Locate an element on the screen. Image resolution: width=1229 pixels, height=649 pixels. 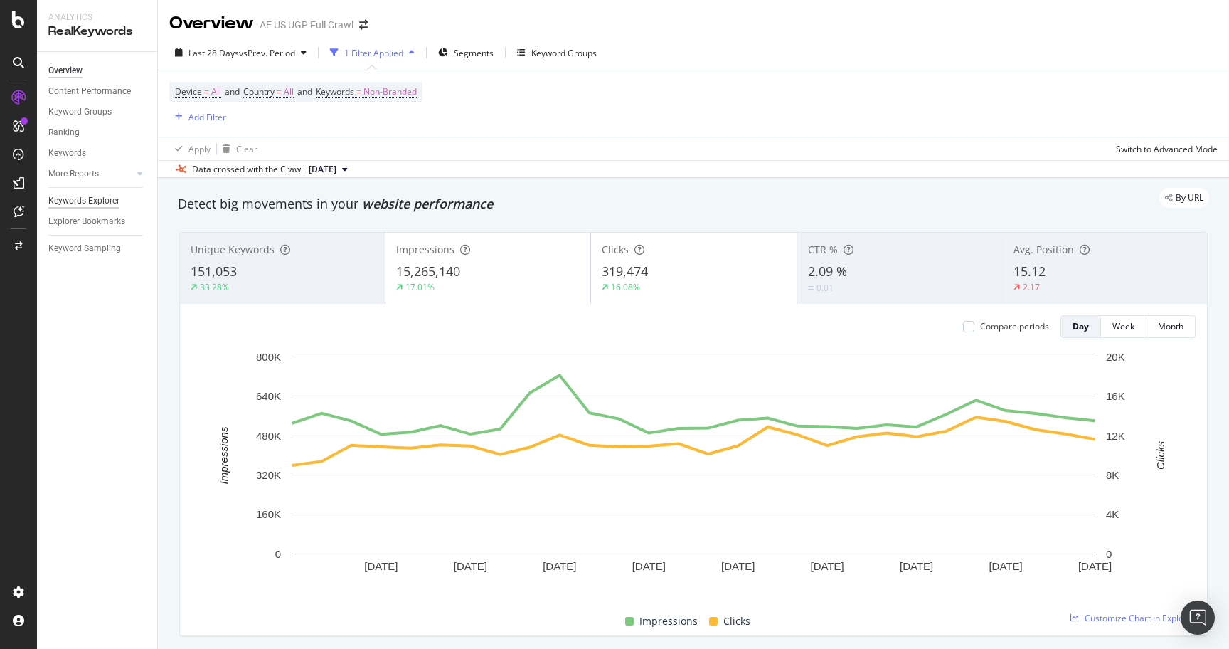
text: 16K is located at coordinates (1116, 396).